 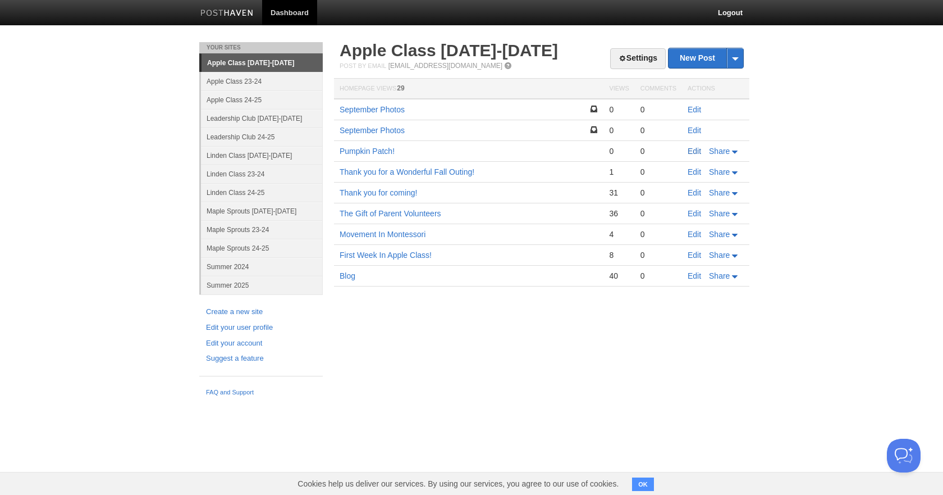 What do you see at coordinates (262, 266) in the screenshot?
I see `a: Summer 2024` at bounding box center [262, 266].